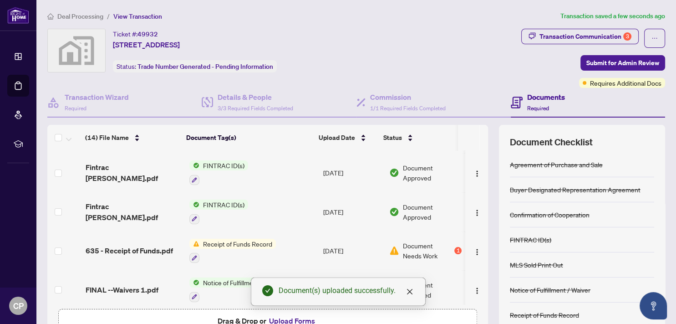 This screenshot has height=324, width=676. Describe the element at coordinates (627, 36) in the screenshot. I see `div: 3` at that location.